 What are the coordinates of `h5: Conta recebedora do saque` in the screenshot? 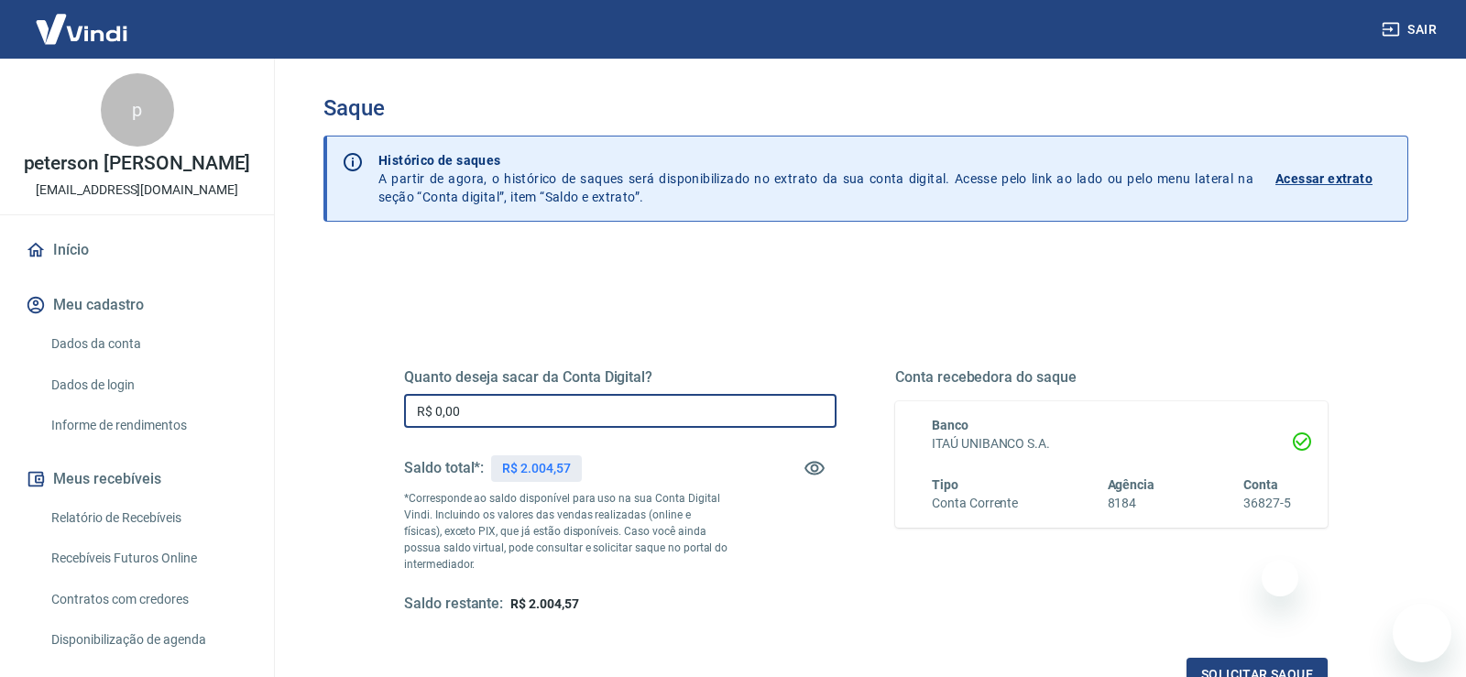 It's located at (1112, 378).